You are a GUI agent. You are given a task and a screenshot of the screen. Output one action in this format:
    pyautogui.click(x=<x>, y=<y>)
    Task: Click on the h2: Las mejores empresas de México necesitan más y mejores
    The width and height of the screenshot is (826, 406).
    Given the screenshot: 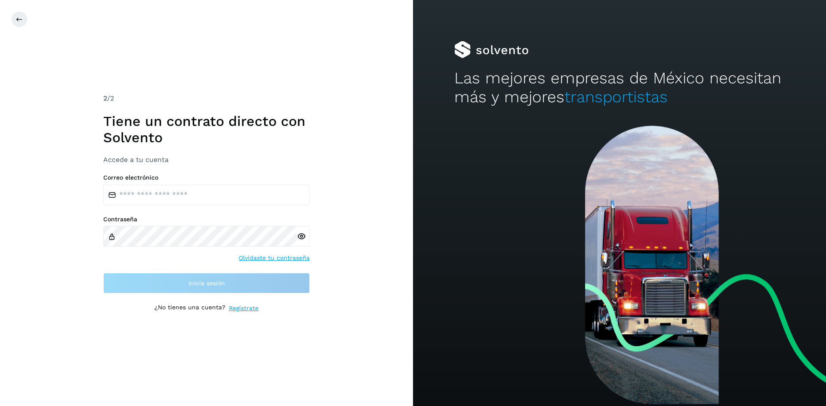 What is the action you would take?
    pyautogui.click(x=619, y=88)
    